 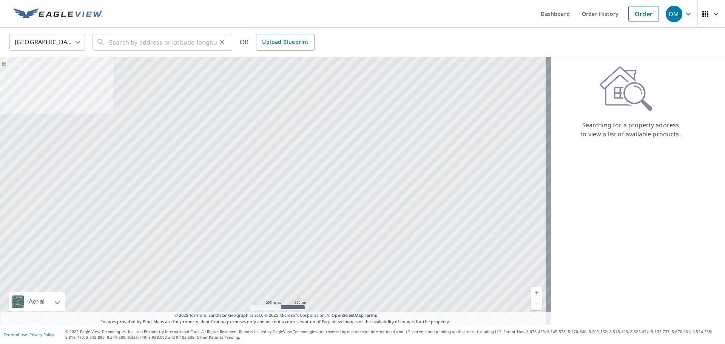 I want to click on p: Searching for a property address to view a list of available products., so click(x=631, y=130).